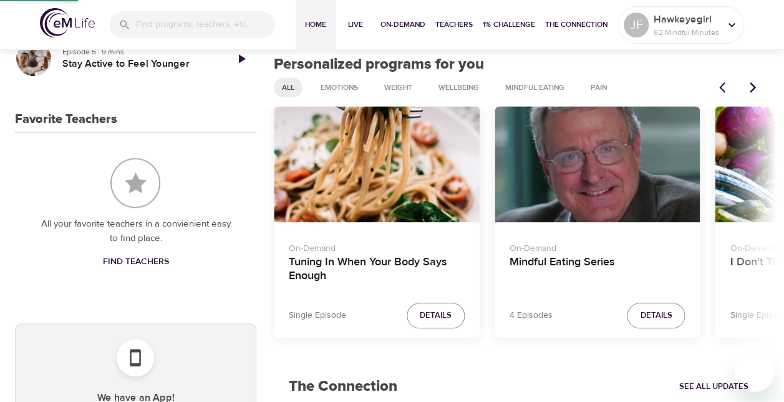  I want to click on img: logo, so click(67, 22).